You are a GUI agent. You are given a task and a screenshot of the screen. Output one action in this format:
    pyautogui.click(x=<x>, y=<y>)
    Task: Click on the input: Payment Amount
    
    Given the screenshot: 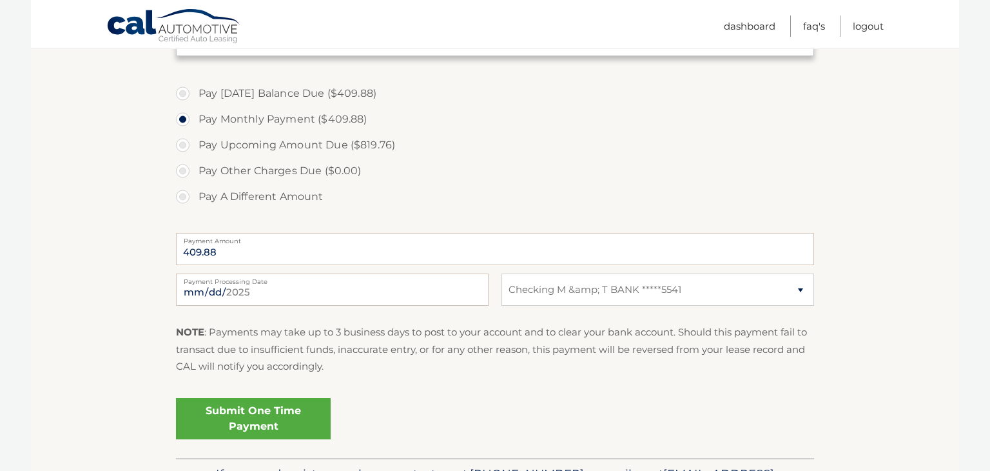 What is the action you would take?
    pyautogui.click(x=495, y=249)
    